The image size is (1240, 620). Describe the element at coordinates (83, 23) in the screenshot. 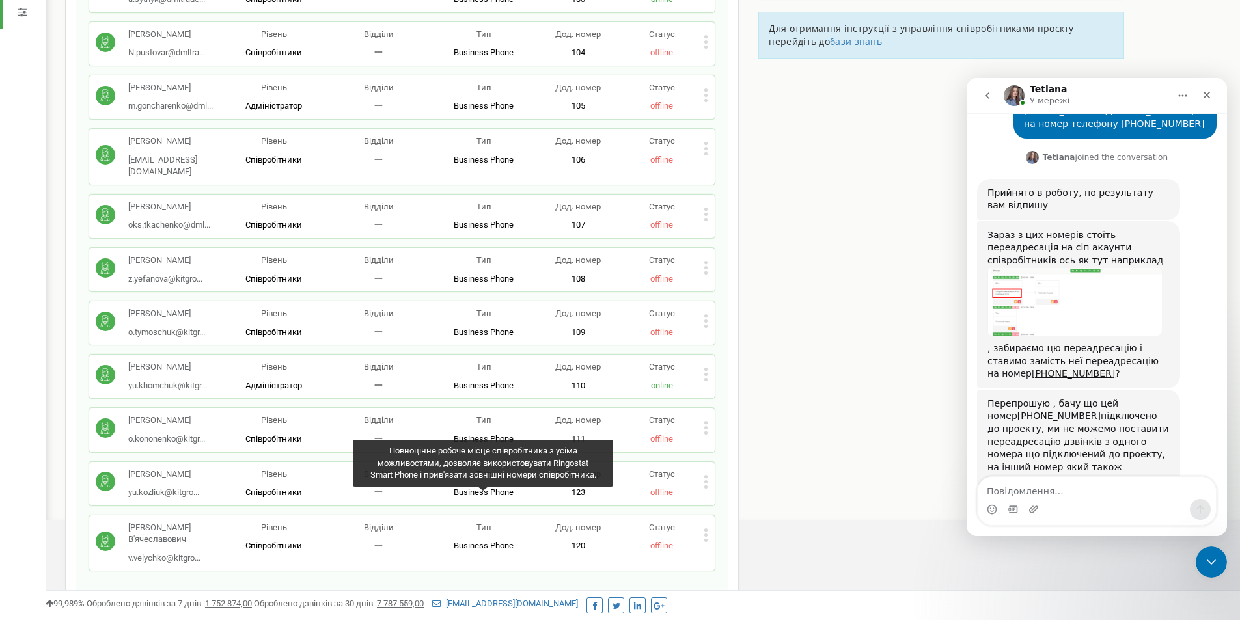

I see `p: У мережі` at that location.